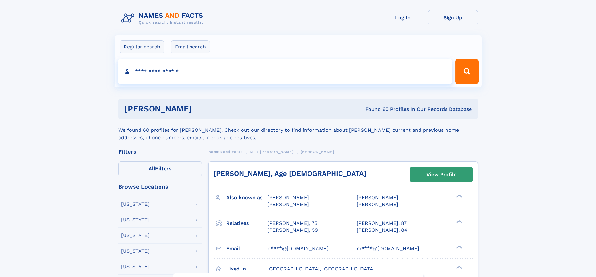 This screenshot has width=596, height=277. What do you see at coordinates (152, 168) in the screenshot?
I see `span: All` at bounding box center [152, 168].